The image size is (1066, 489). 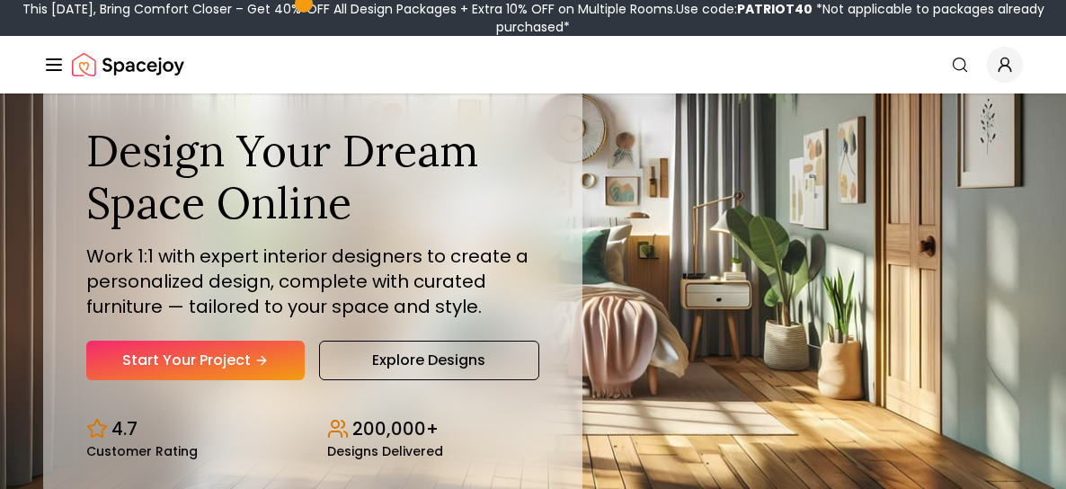 I want to click on img: Spacejoy Logo, so click(x=128, y=65).